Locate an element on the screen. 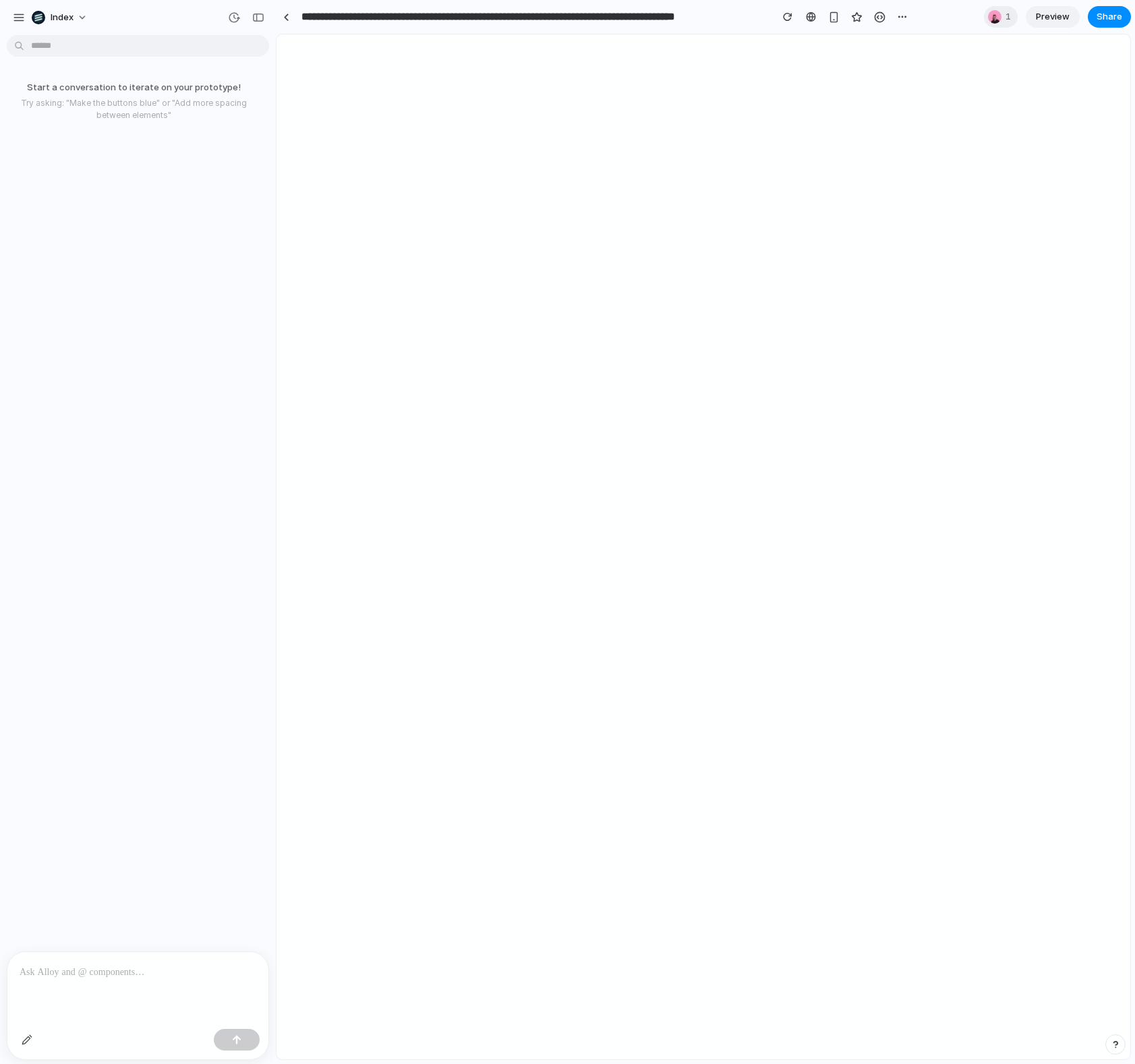  a: Preview is located at coordinates (1053, 17).